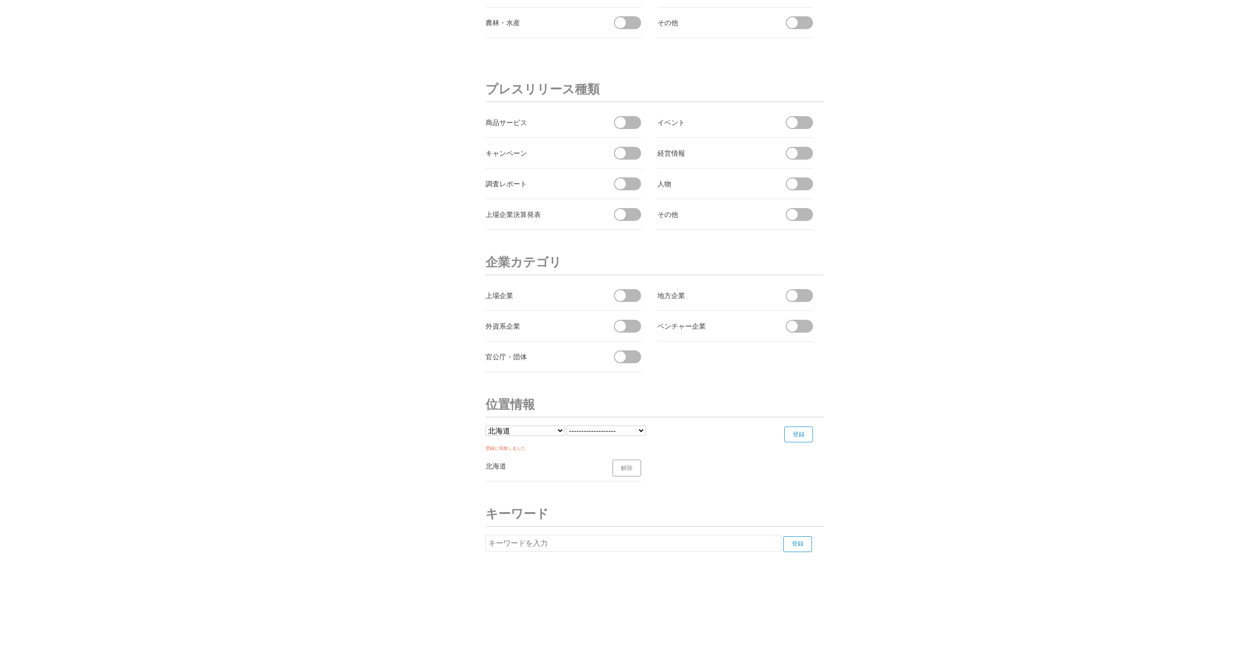  I want to click on div: 上場企業, so click(541, 295).